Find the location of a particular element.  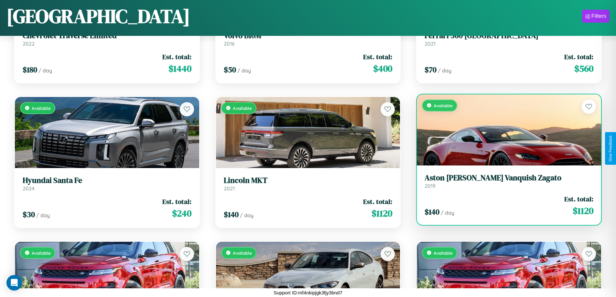

div: Open Intercom Messenger is located at coordinates (14, 283).